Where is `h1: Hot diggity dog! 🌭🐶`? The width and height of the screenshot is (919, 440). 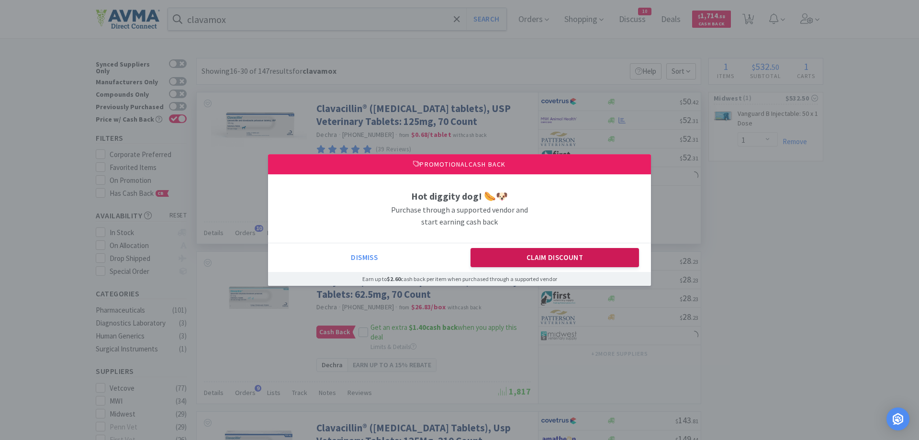 h1: Hot diggity dog! 🌭🐶 is located at coordinates (459, 196).